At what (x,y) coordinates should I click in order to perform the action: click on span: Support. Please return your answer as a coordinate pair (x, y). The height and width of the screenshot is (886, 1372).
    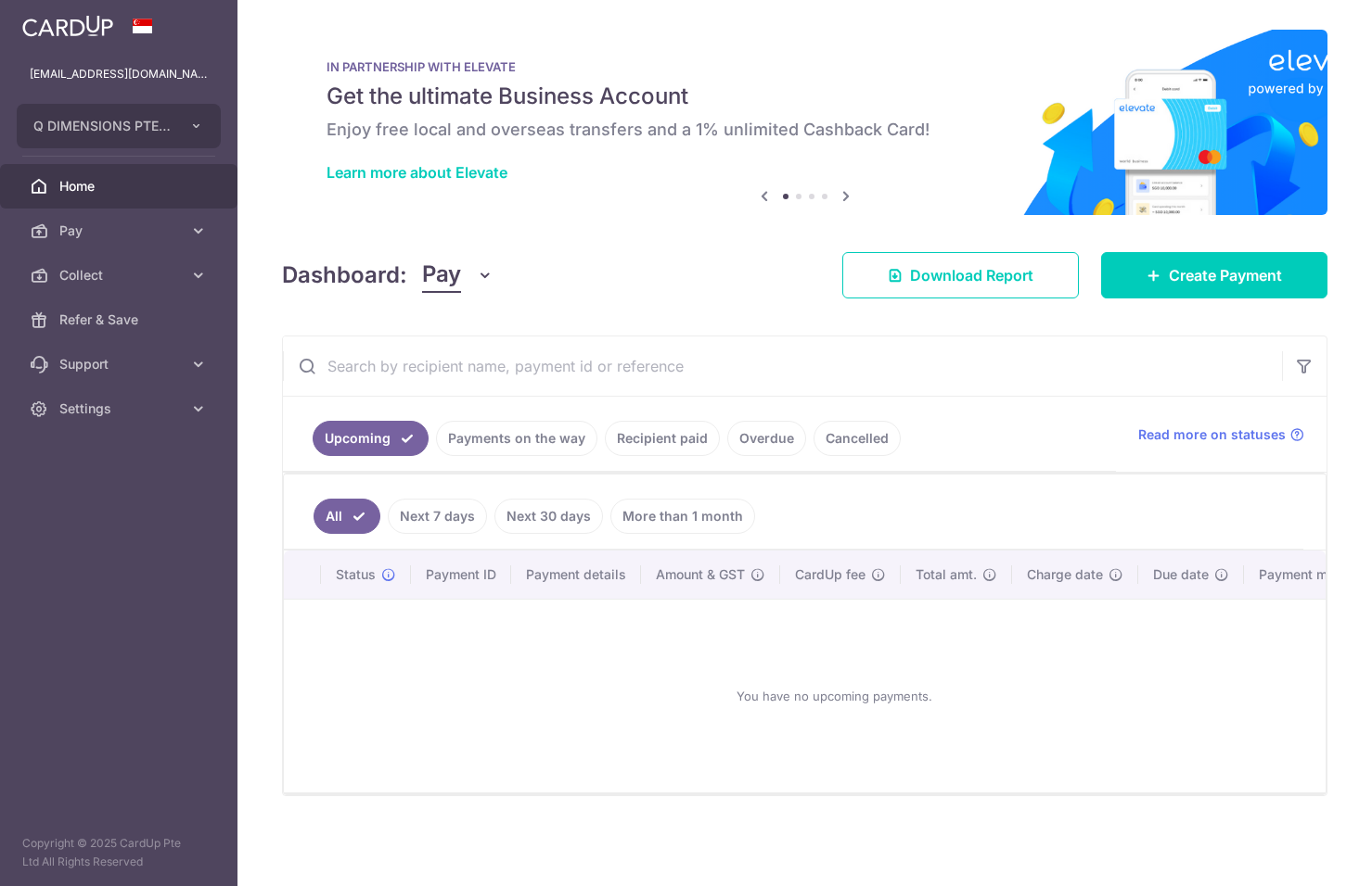
    Looking at the image, I should click on (121, 365).